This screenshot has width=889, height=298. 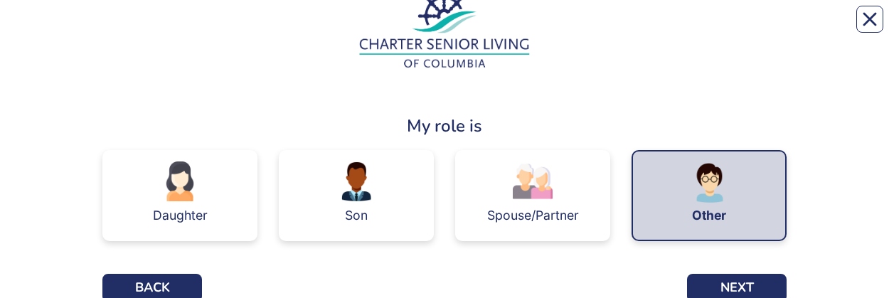 I want to click on div: My role is, so click(x=444, y=126).